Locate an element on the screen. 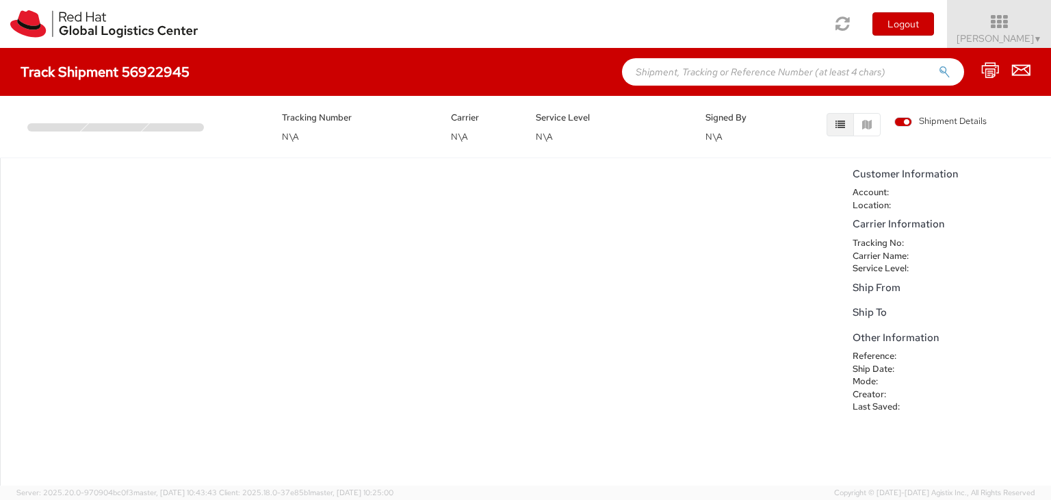 This screenshot has width=1051, height=500. dt: Tracking No: is located at coordinates (886, 243).